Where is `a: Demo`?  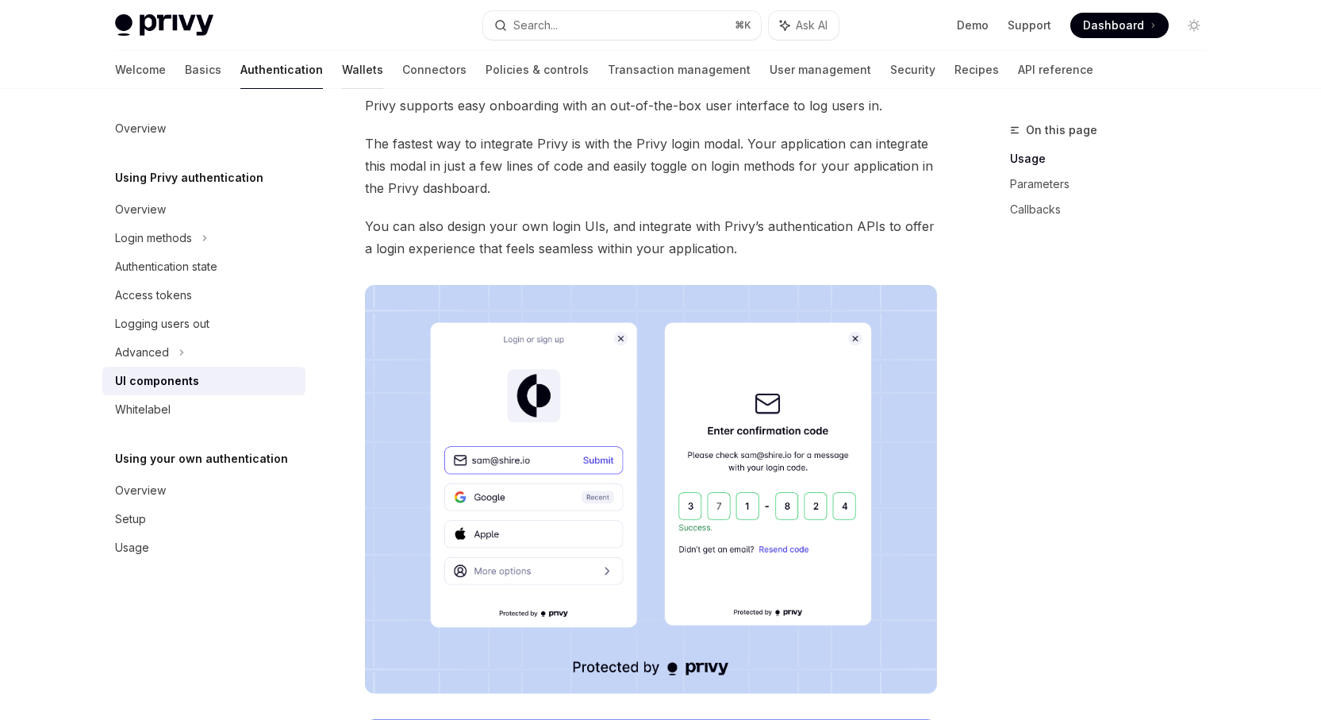
a: Demo is located at coordinates (973, 25).